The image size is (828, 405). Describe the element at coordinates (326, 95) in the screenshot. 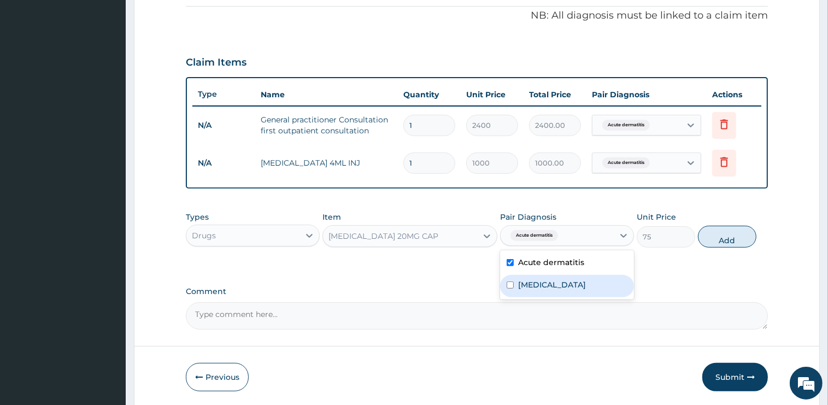

I see `th: Name` at that location.